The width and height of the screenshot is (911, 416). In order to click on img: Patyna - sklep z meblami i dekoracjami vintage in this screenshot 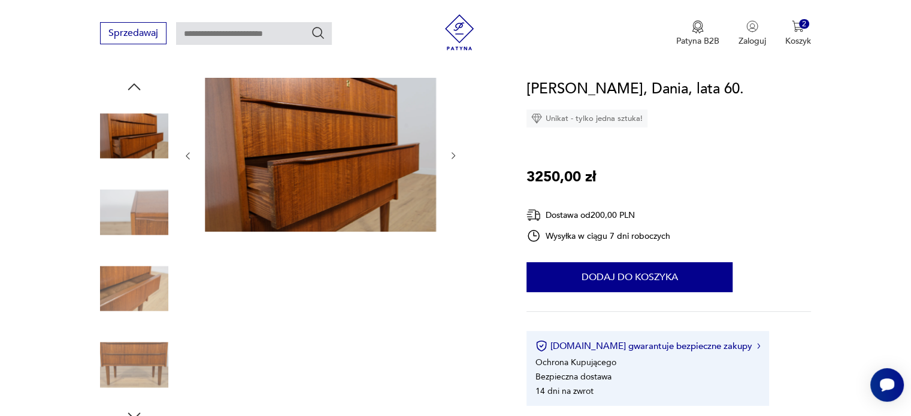, I will do `click(459, 32)`.